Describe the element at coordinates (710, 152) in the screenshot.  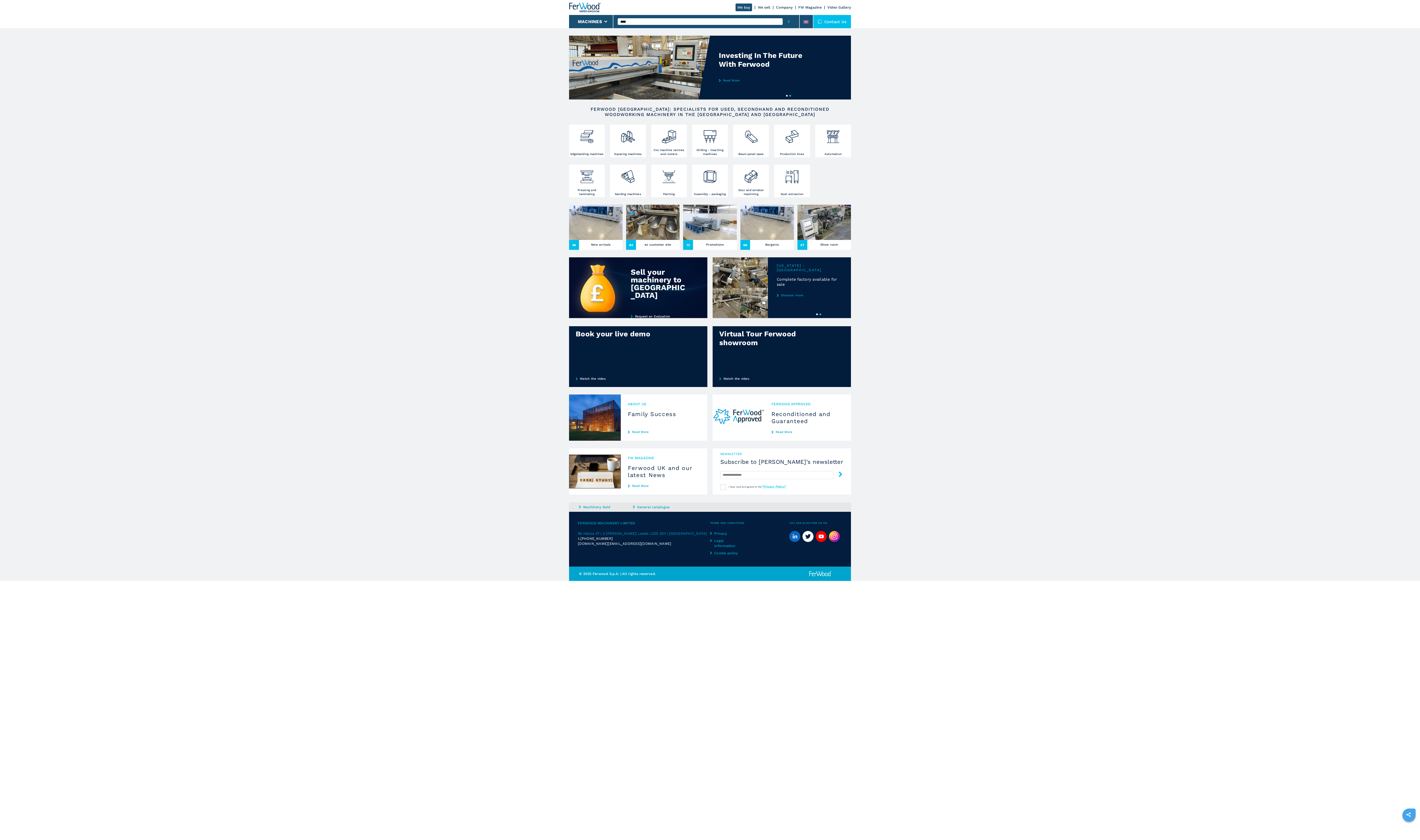
I see `h3: Drilling - inserting machines` at that location.